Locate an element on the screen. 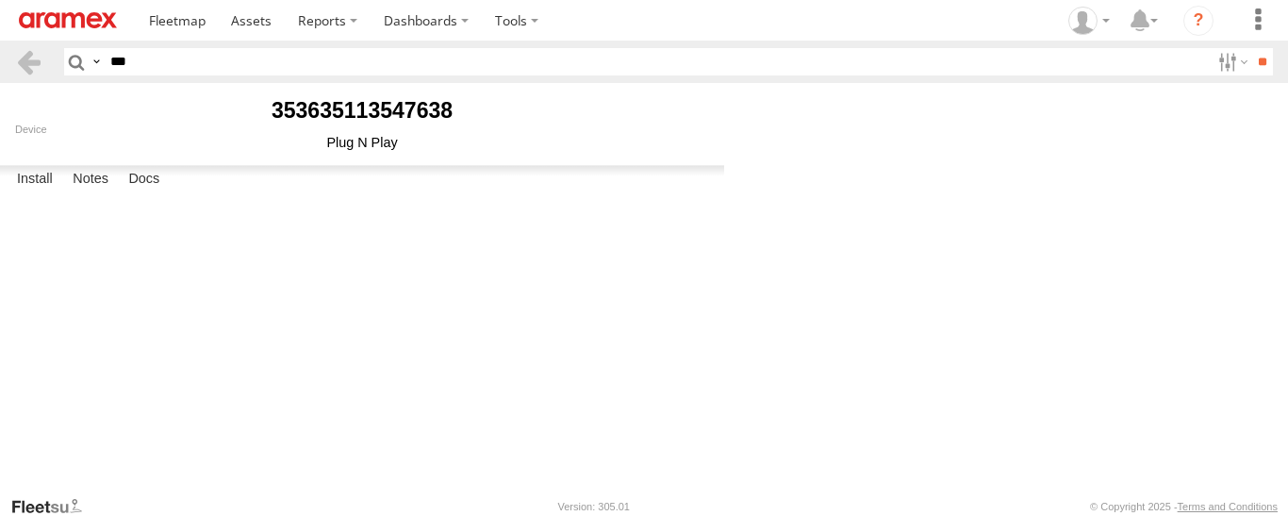  div: © Copyright 2025 - is located at coordinates (1183, 506).